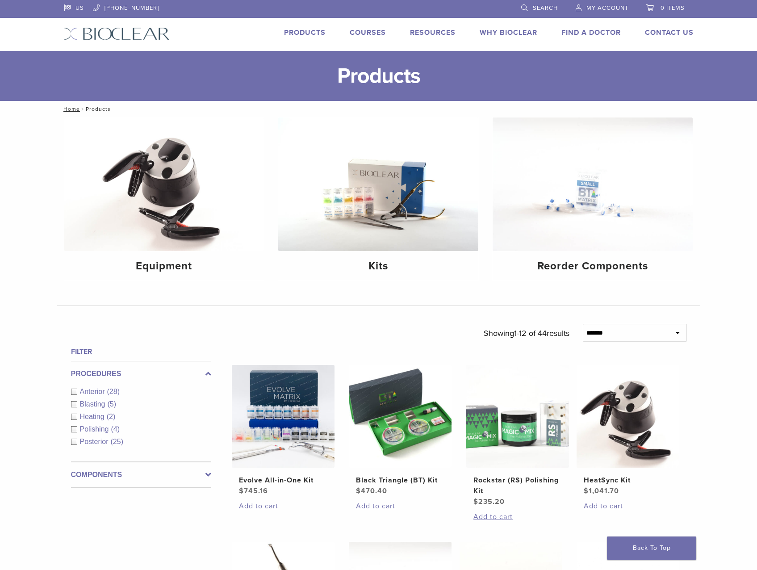 The width and height of the screenshot is (757, 570). I want to click on a: Equipment, so click(164, 199).